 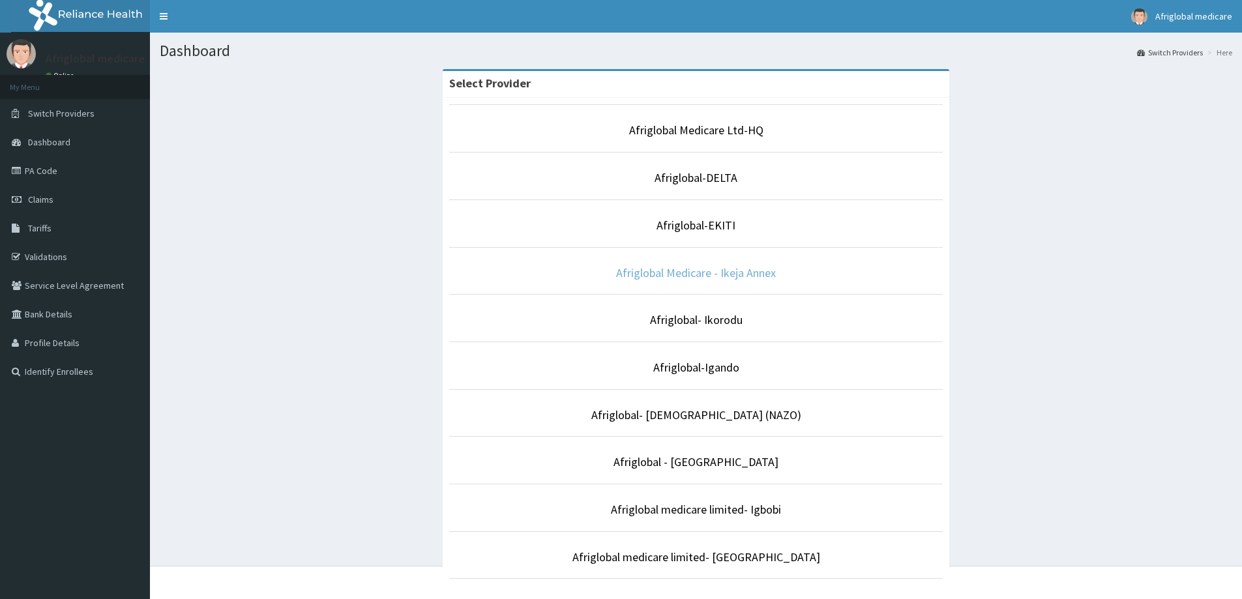 I want to click on p: Afriglobal medicare, so click(x=95, y=59).